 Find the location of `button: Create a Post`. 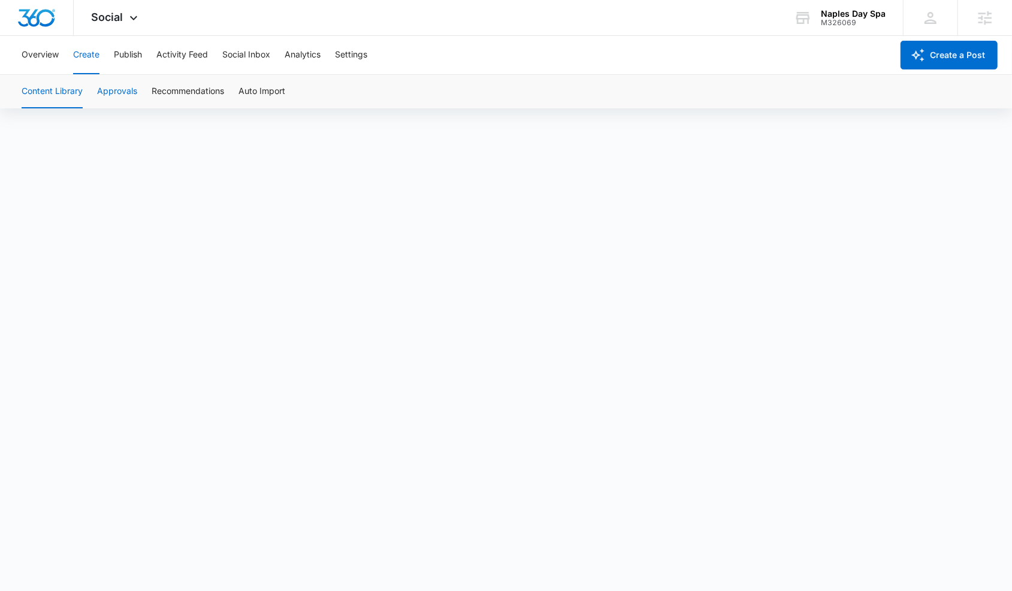

button: Create a Post is located at coordinates (949, 55).